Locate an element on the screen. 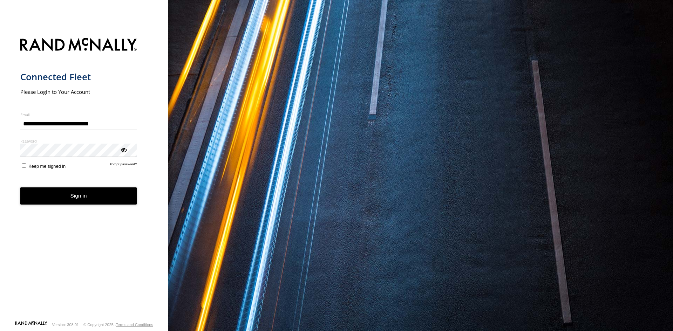 The width and height of the screenshot is (673, 331). input: Keep me signed in is located at coordinates (24, 165).